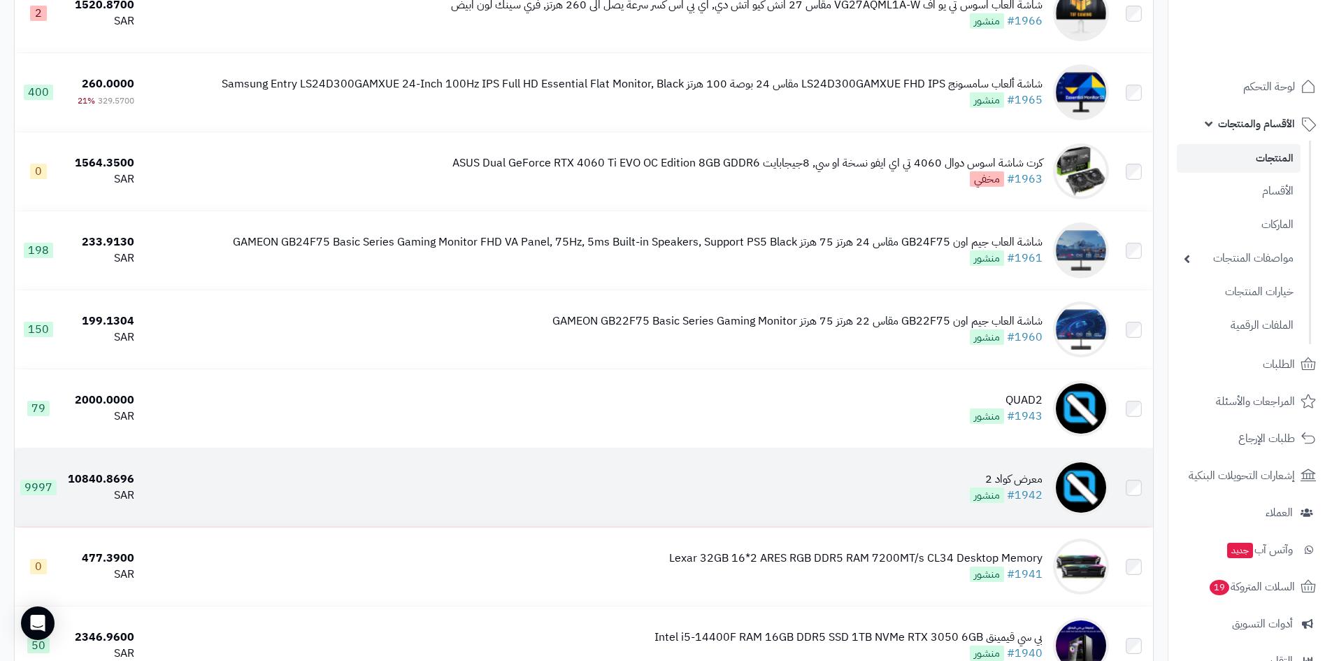 The image size is (1332, 661). Describe the element at coordinates (38, 92) in the screenshot. I see `span: 400` at that location.